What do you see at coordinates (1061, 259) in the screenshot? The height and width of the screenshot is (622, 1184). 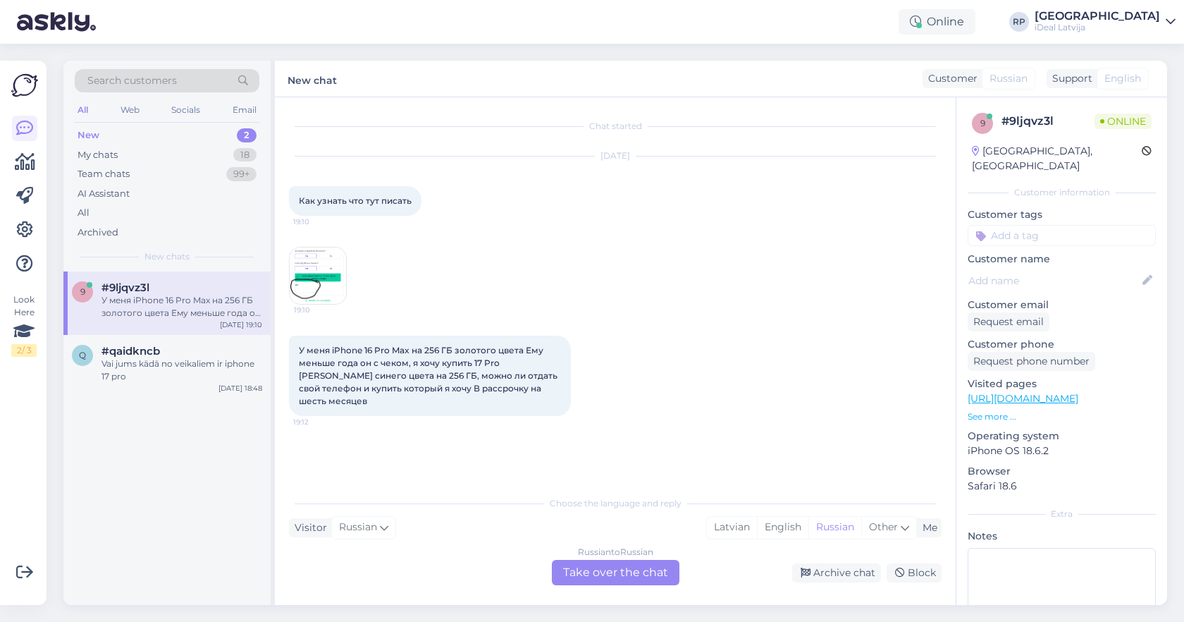 I see `p: Customer name` at bounding box center [1061, 259].